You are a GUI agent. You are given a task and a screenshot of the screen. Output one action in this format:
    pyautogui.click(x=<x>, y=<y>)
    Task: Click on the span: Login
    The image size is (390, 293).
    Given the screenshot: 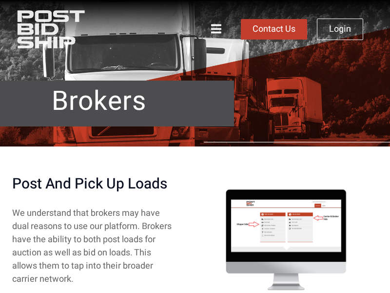 What is the action you would take?
    pyautogui.click(x=340, y=29)
    